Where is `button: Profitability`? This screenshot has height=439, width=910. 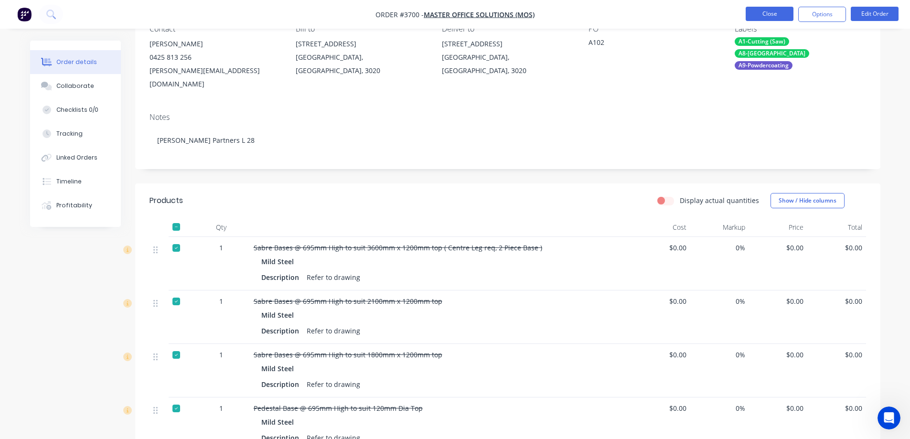 button: Profitability is located at coordinates (75, 205).